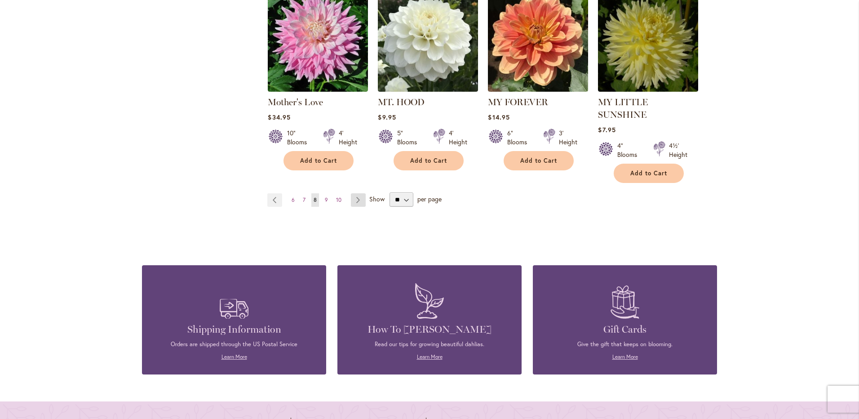 The height and width of the screenshot is (419, 859). Describe the element at coordinates (568, 137) in the screenshot. I see `div: 3' Height` at that location.